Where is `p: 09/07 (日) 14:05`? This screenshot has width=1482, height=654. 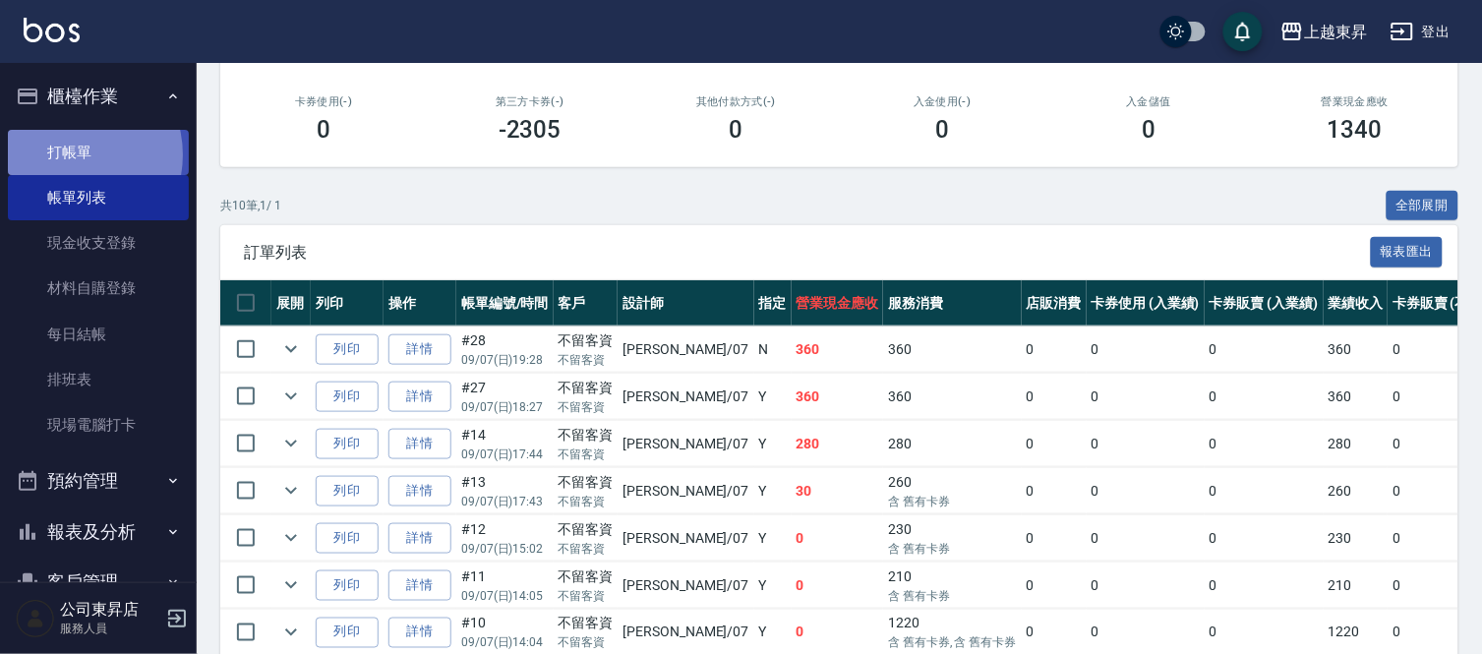
p: 09/07 (日) 14:05 is located at coordinates (504, 596).